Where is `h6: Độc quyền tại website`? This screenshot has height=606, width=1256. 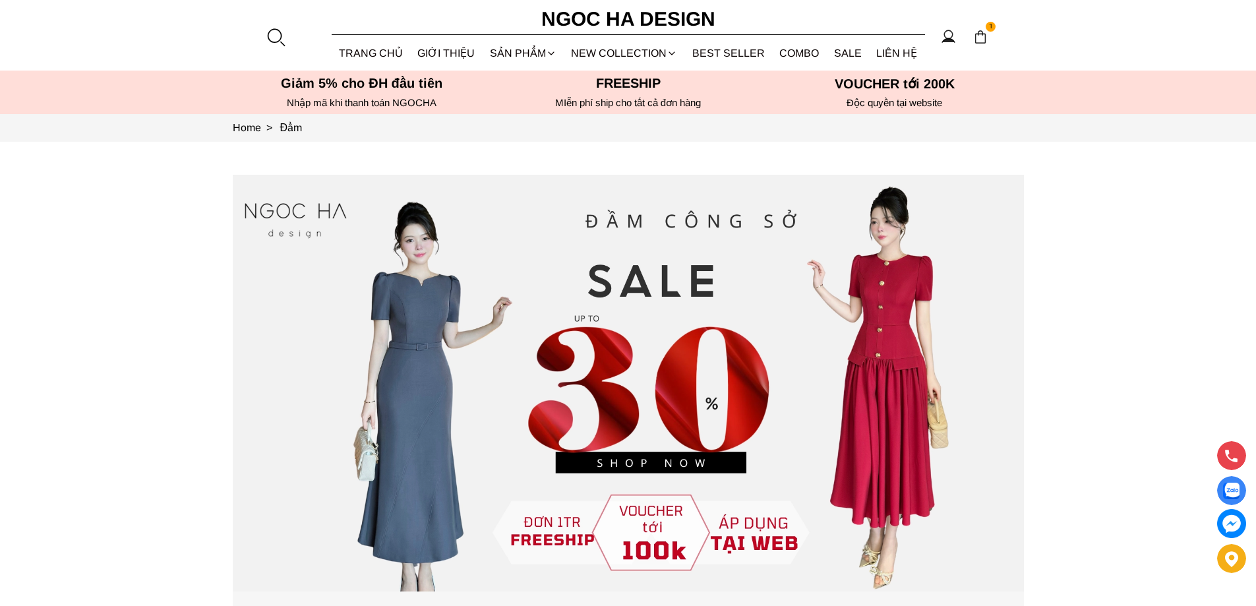 h6: Độc quyền tại website is located at coordinates (894, 103).